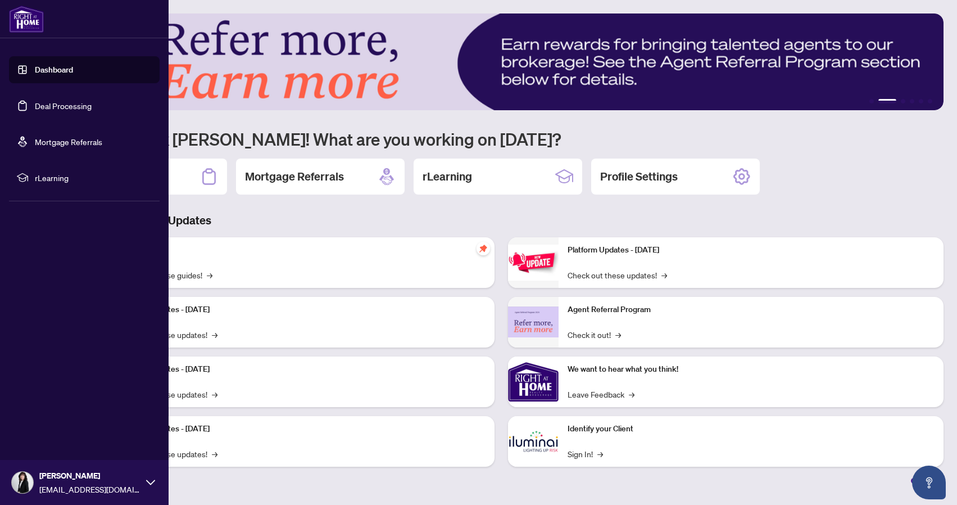  Describe the element at coordinates (601, 394) in the screenshot. I see `a: Leave Feedback→` at that location.